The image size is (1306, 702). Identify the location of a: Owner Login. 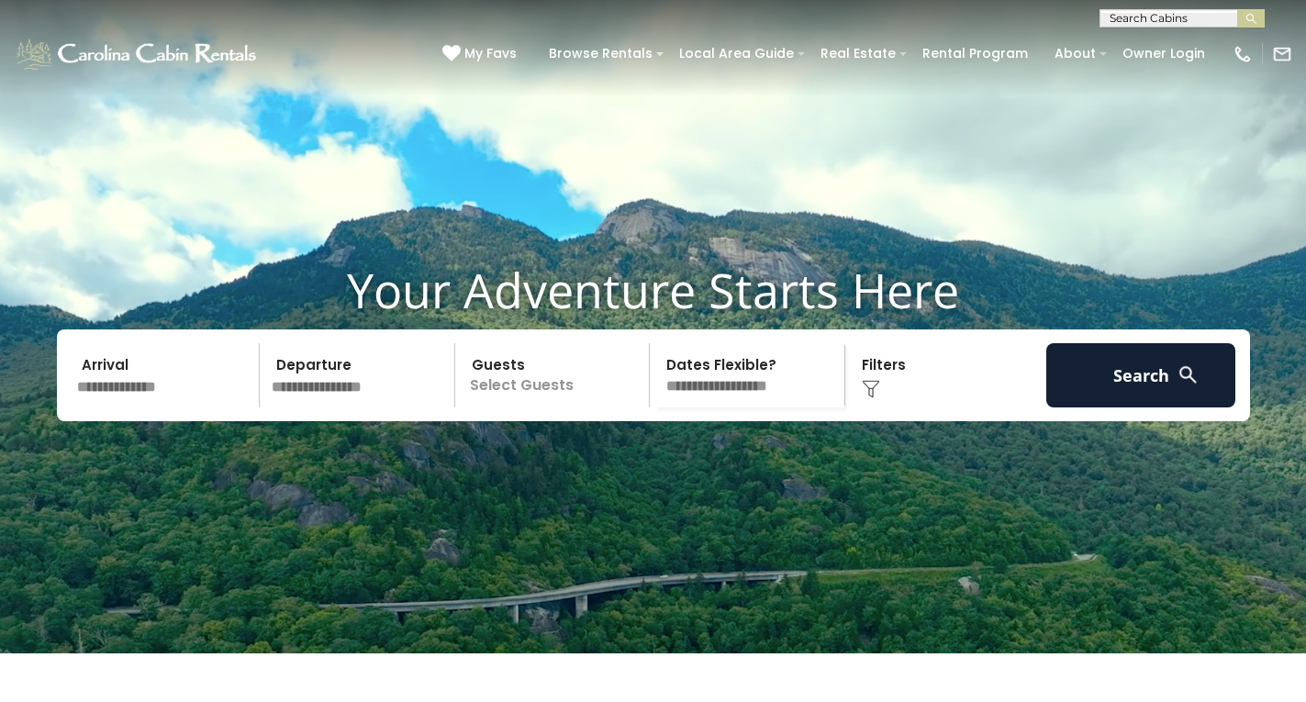
(1163, 53).